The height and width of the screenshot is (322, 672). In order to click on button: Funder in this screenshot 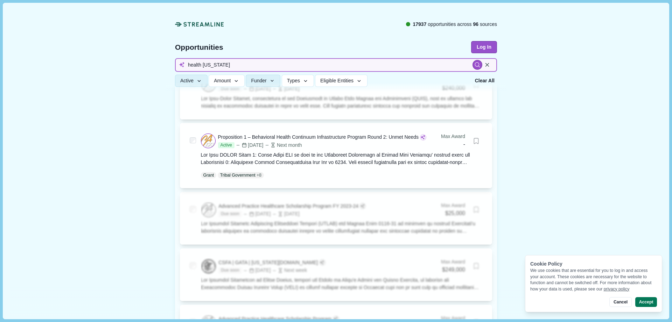, I will do `click(263, 81)`.